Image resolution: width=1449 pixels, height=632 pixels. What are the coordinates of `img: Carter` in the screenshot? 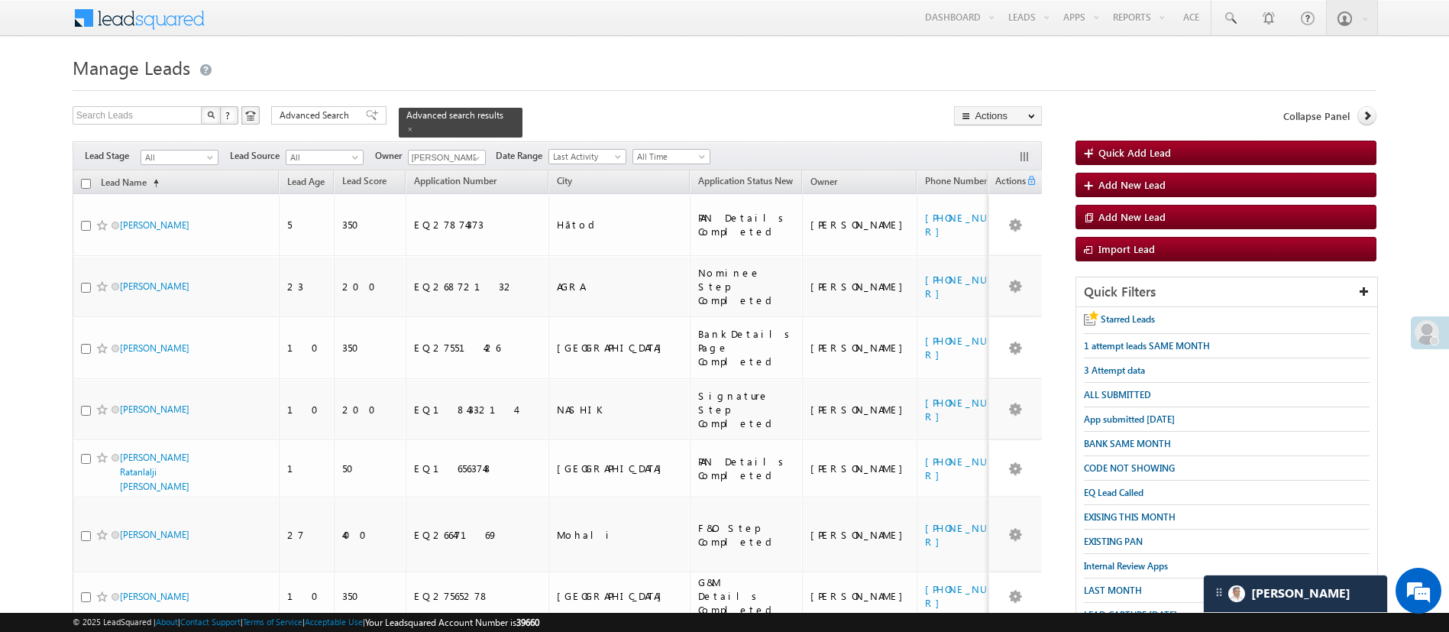 It's located at (1237, 594).